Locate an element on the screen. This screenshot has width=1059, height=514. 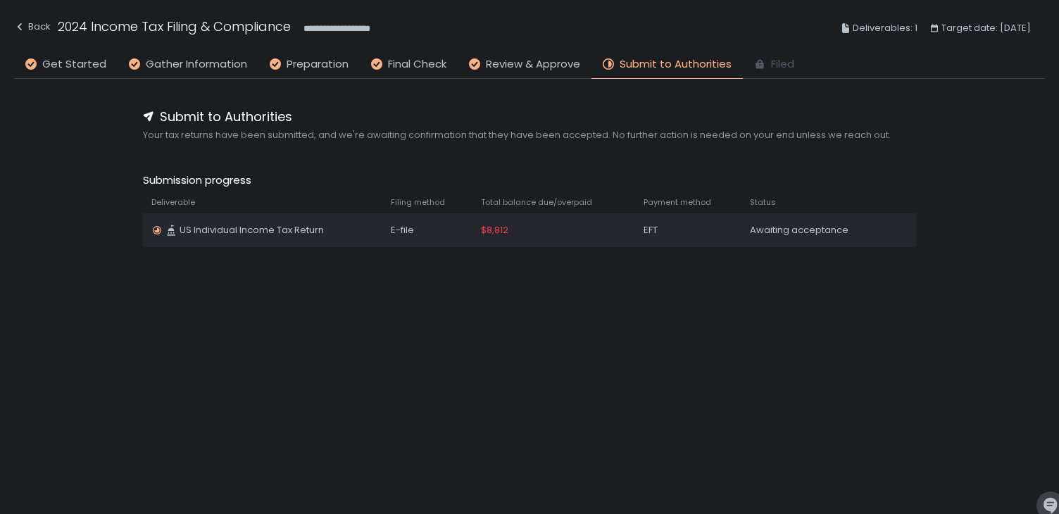
span: Submission progress is located at coordinates (529, 180).